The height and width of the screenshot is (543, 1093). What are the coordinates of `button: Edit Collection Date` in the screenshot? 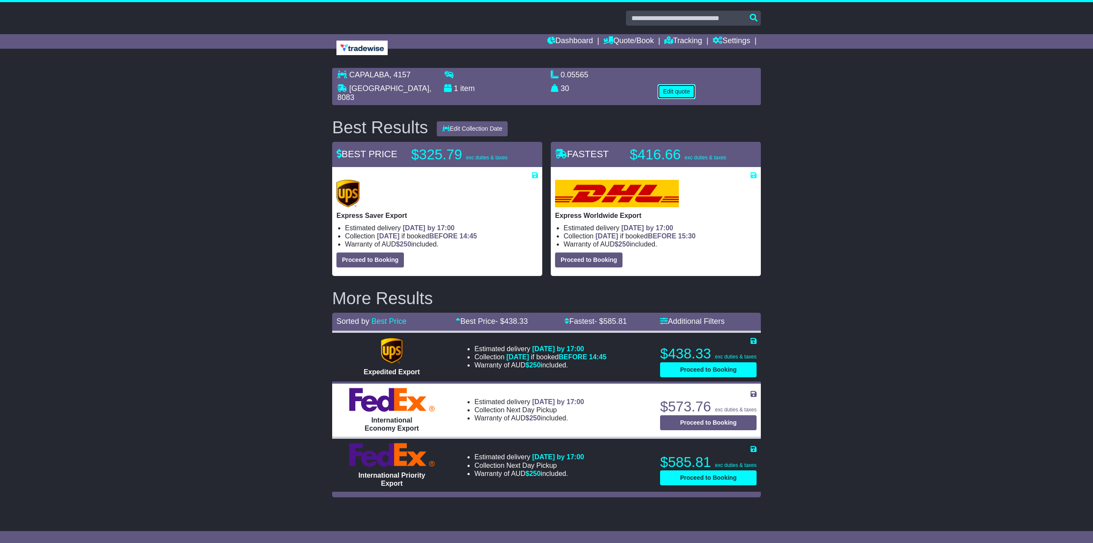 It's located at (472, 128).